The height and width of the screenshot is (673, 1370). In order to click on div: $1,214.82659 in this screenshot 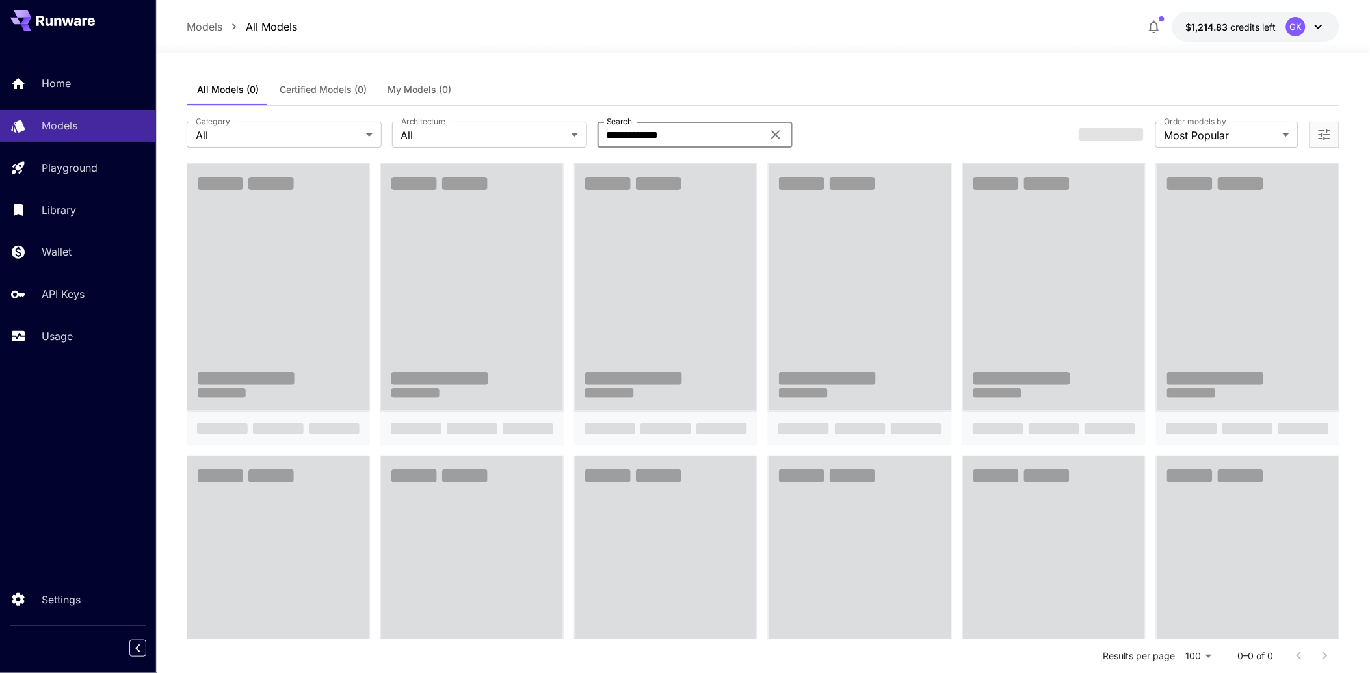, I will do `click(1230, 27)`.